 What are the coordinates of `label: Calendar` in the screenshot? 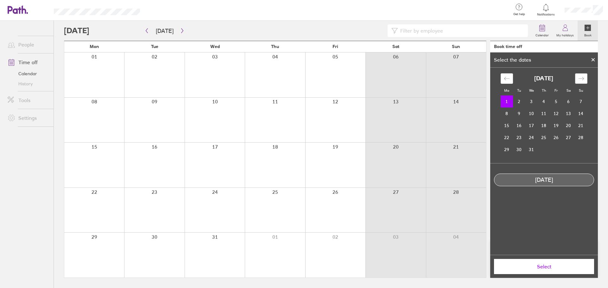 It's located at (542, 34).